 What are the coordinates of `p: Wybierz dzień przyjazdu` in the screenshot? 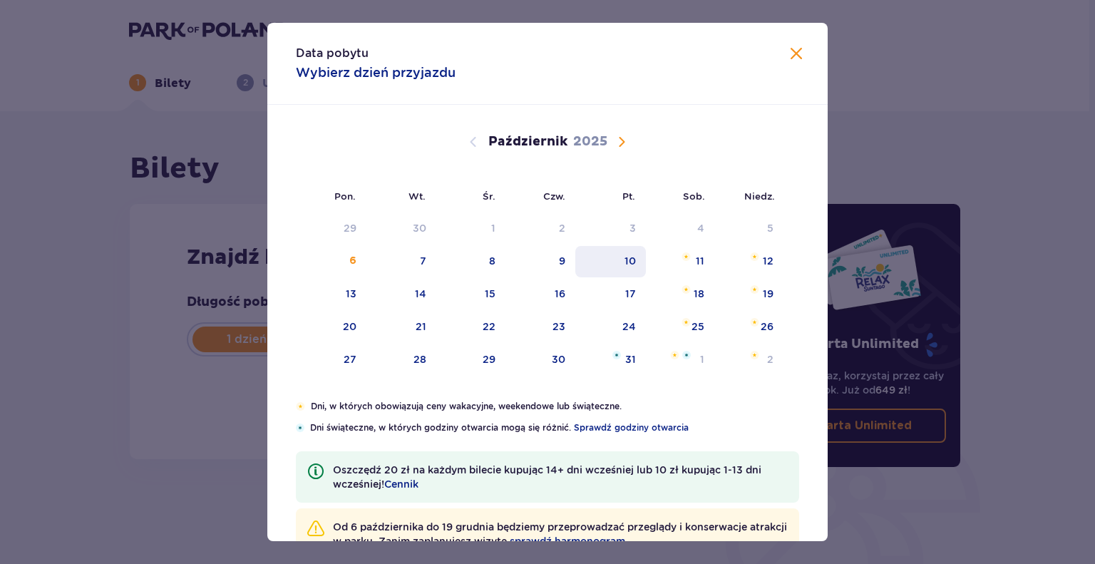 It's located at (376, 73).